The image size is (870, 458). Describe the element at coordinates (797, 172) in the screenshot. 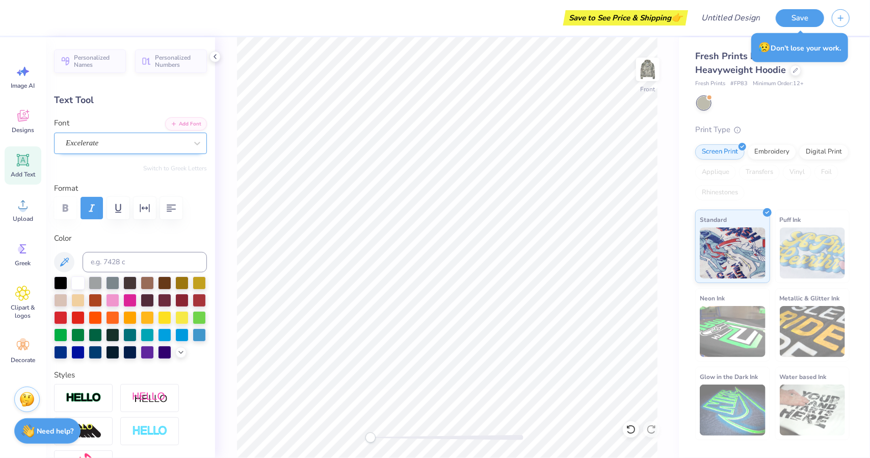

I see `div: Vinyl` at that location.